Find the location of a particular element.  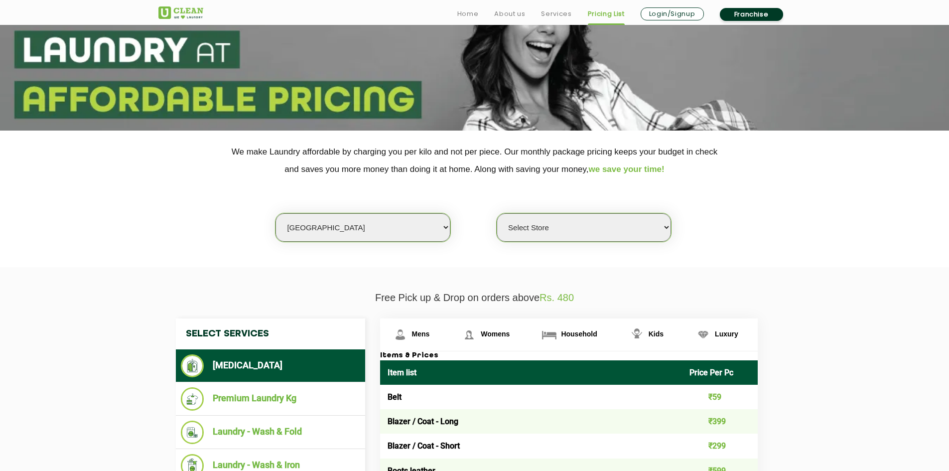

h3: Items & Prices is located at coordinates (569, 356).